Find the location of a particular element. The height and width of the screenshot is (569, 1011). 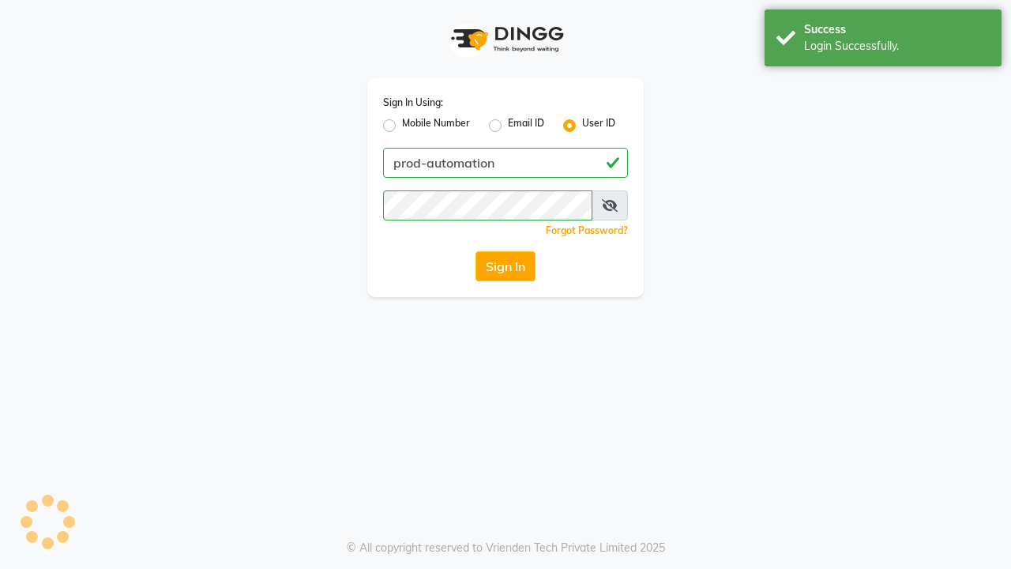

label: Email ID is located at coordinates (526, 126).